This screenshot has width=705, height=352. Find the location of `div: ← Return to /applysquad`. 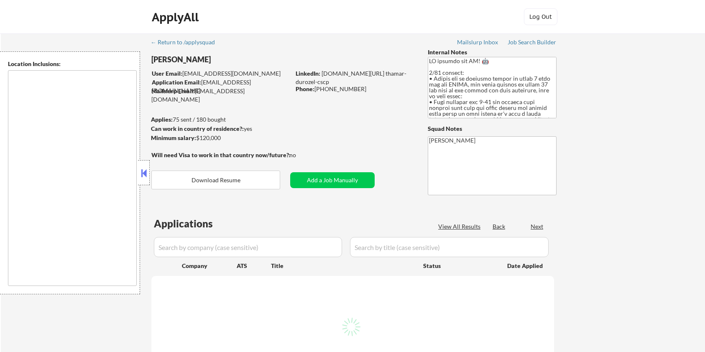

div: ← Return to /applysquad is located at coordinates (186, 42).